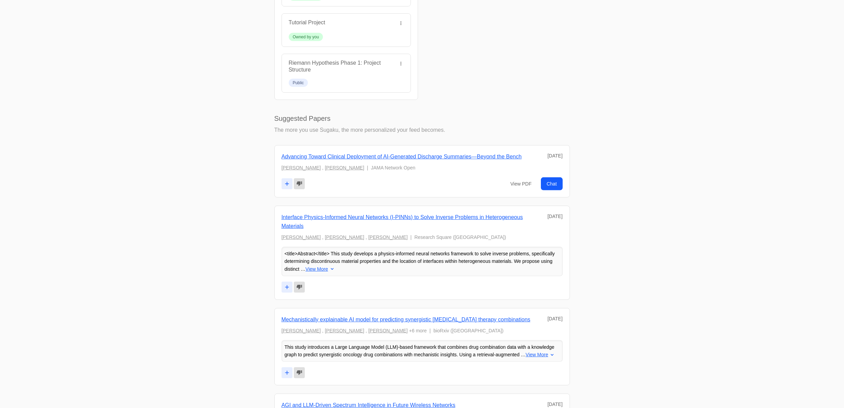 The width and height of the screenshot is (844, 408). What do you see at coordinates (402, 156) in the screenshot?
I see `a: Advancing Toward Clinical Deployment of AI-Generated Discharge Summaries—Beyond the Bench` at bounding box center [402, 156].